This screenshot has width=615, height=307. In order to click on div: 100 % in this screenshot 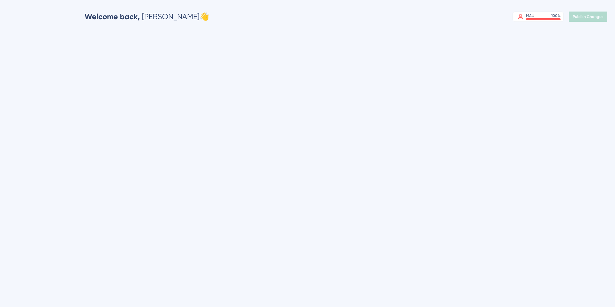, I will do `click(556, 16)`.